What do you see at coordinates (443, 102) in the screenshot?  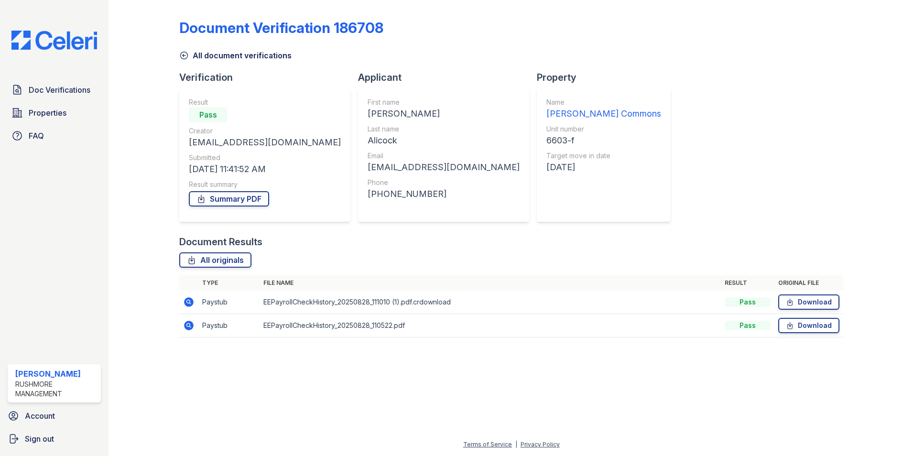 I see `div: First name` at bounding box center [443, 102].